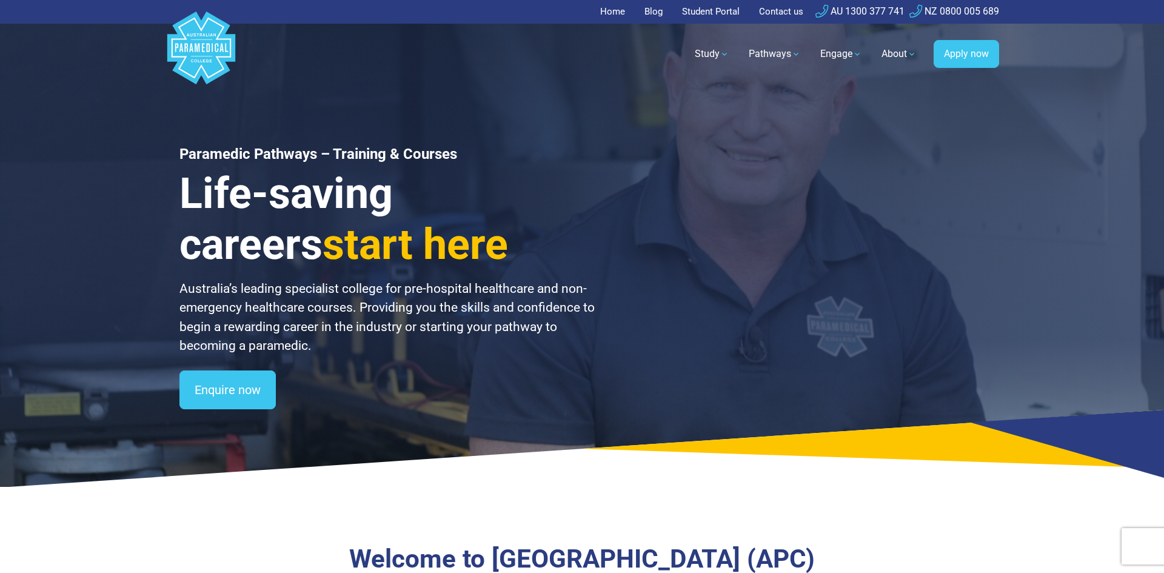  Describe the element at coordinates (966, 54) in the screenshot. I see `a: Apply now` at that location.